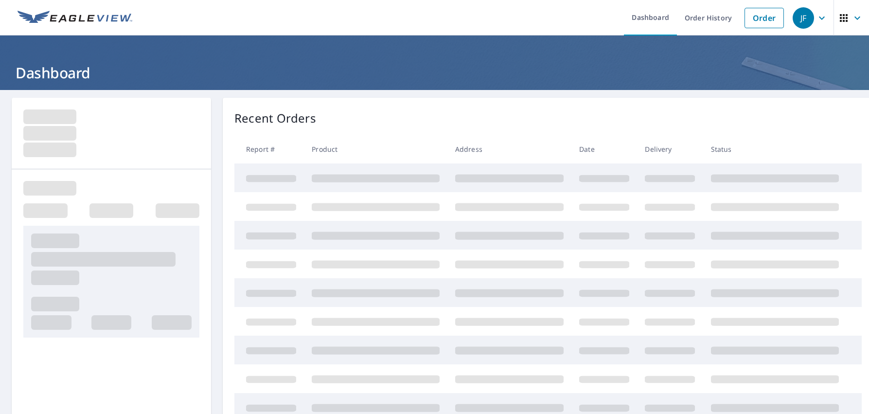  What do you see at coordinates (804, 18) in the screenshot?
I see `div: JF` at bounding box center [804, 18].